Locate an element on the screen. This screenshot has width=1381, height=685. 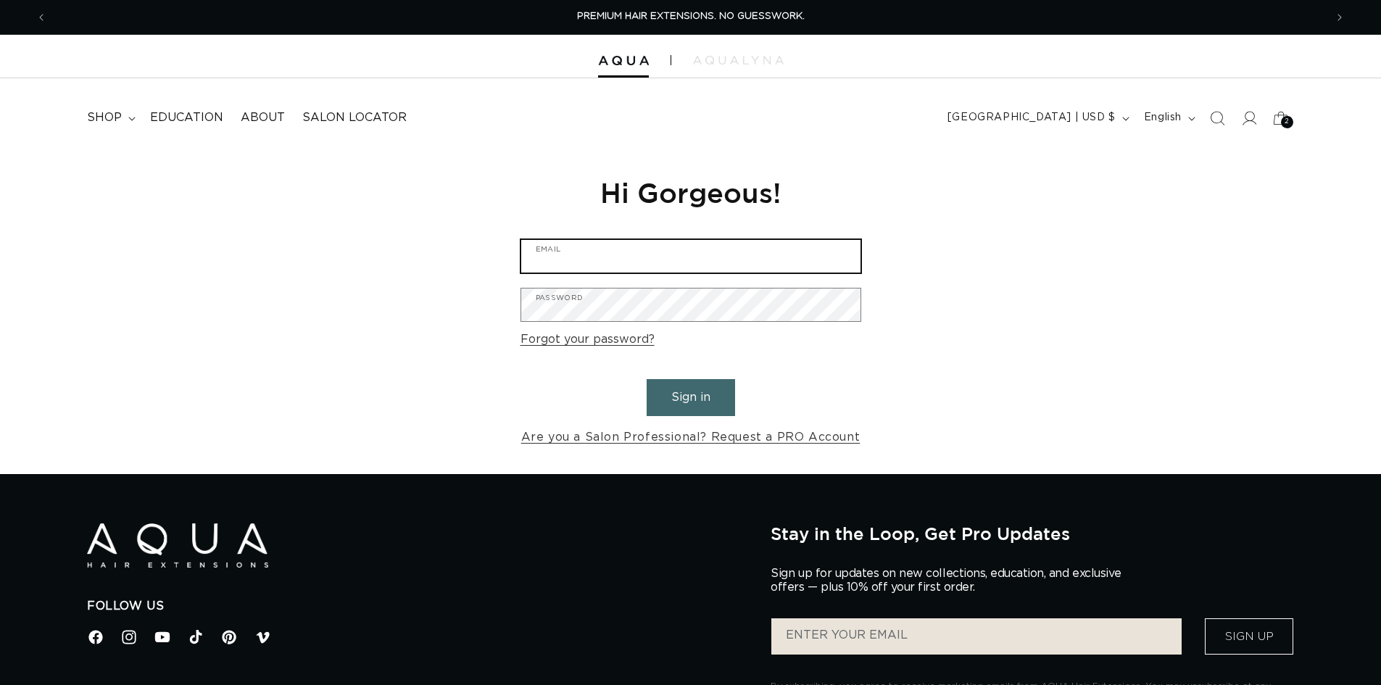
a: Salon Locator is located at coordinates (355, 117).